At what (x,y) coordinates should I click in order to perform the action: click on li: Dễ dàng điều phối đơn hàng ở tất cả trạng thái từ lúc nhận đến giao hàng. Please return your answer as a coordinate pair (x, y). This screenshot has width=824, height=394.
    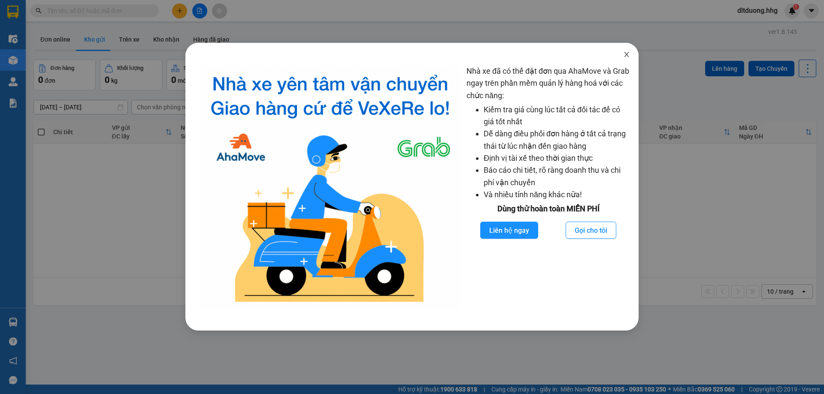
    Looking at the image, I should click on (556, 140).